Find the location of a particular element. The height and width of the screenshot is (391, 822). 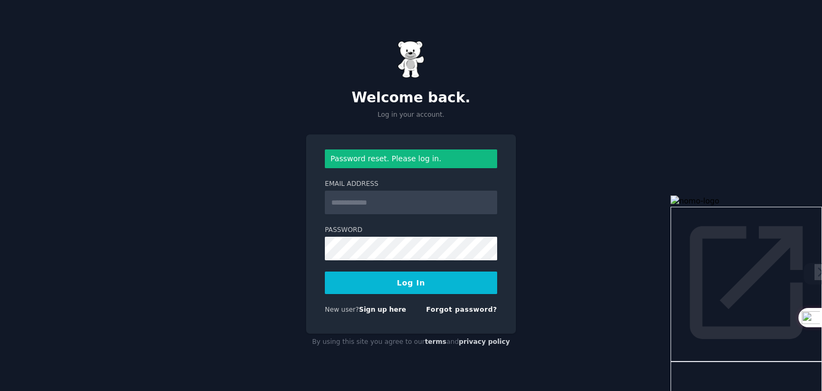

h2: Welcome back. is located at coordinates (411, 98).